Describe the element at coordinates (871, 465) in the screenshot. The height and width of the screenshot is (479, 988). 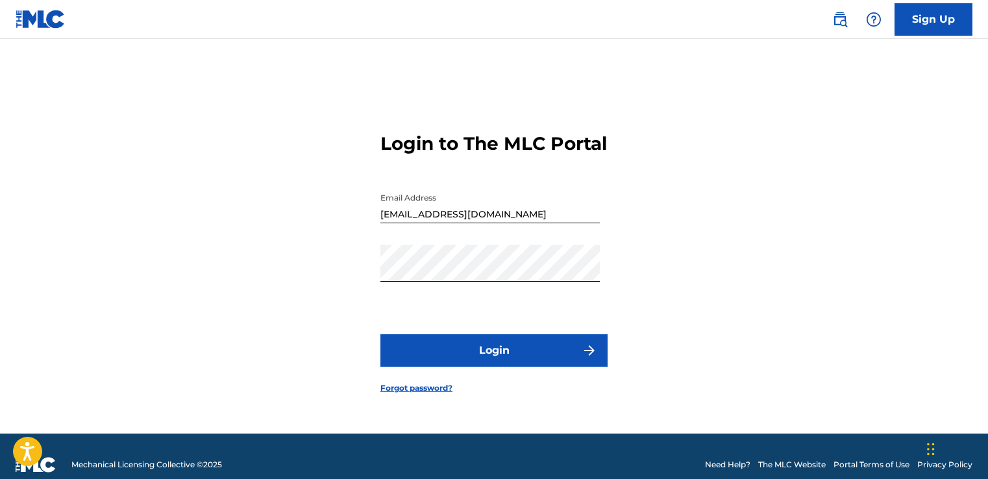
I see `a: Portal Terms of Use` at that location.